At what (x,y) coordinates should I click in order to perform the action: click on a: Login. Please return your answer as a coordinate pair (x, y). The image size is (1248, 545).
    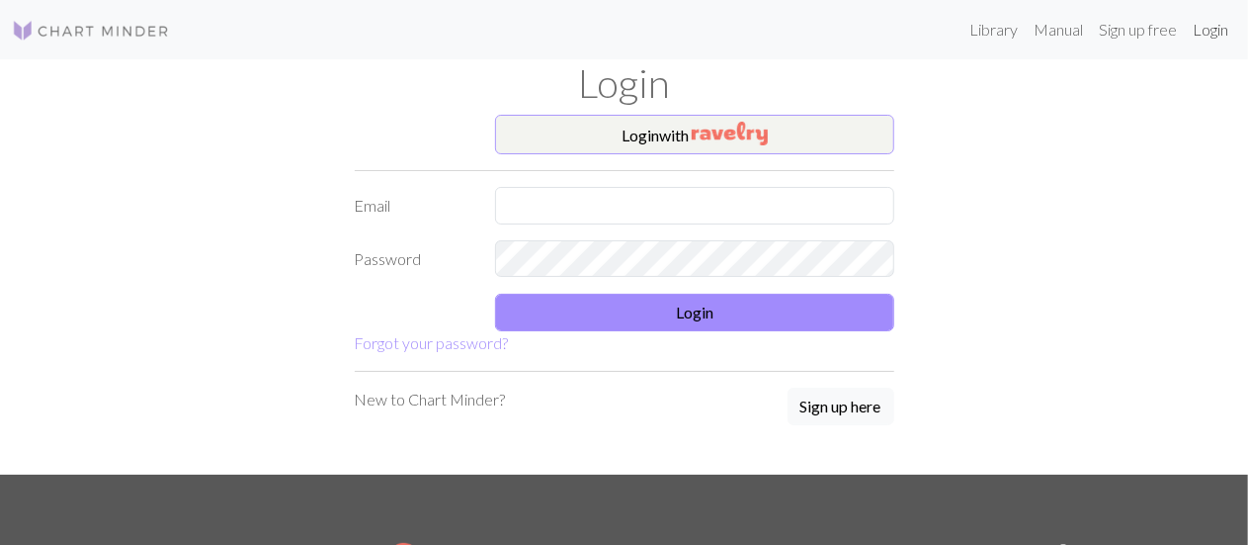
    Looking at the image, I should click on (1211, 30).